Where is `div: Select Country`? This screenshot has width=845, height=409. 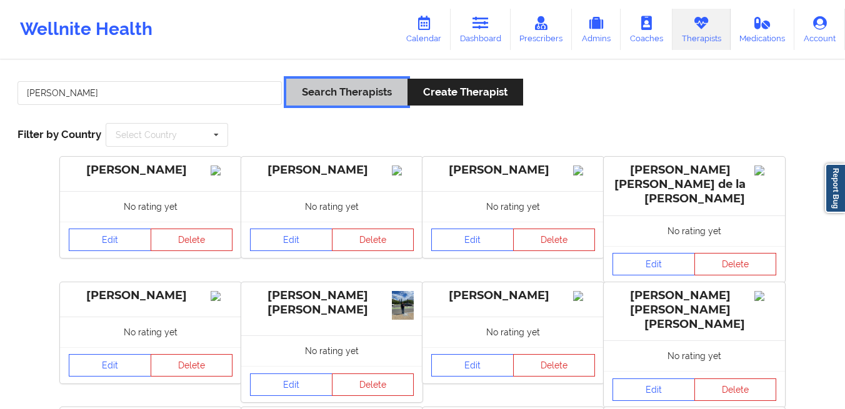
div: Select Country is located at coordinates (146, 135).